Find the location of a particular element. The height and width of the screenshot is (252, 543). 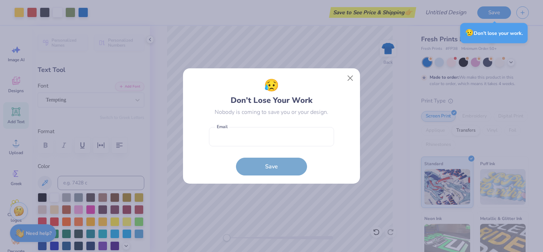

div: Don’t lose your work. is located at coordinates (494, 33).